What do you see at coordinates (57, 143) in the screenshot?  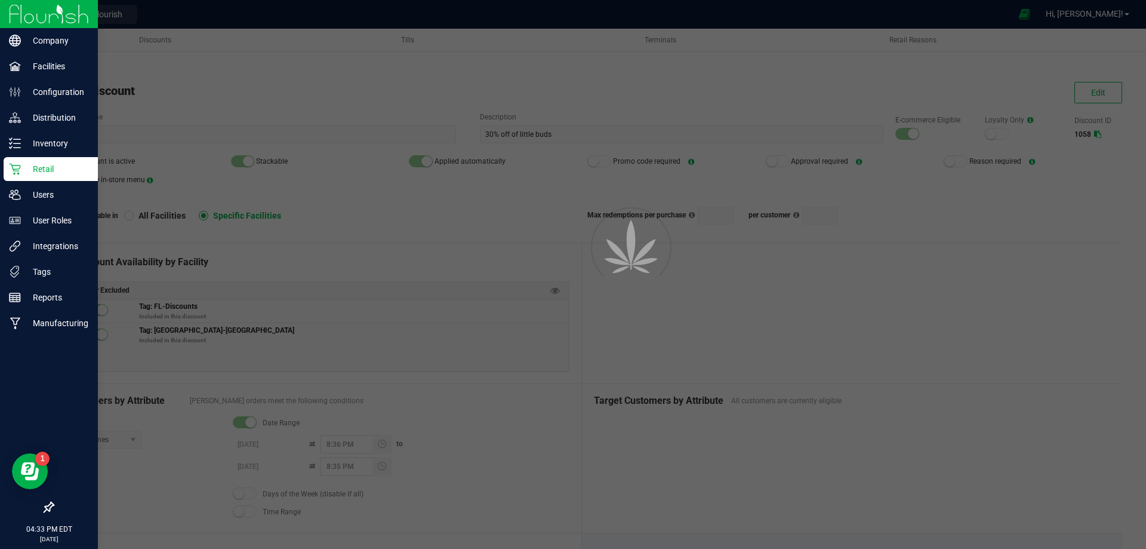 I see `p: Inventory` at bounding box center [57, 143].